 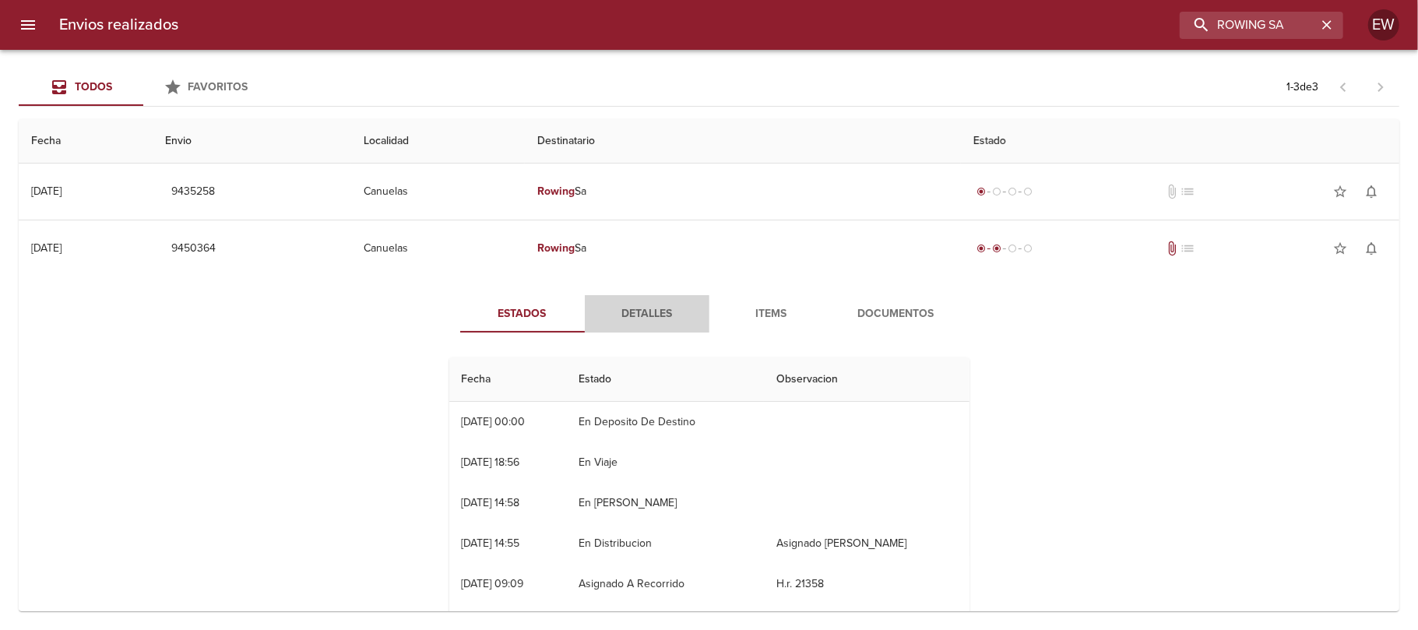 I want to click on span: Detalles, so click(x=647, y=314).